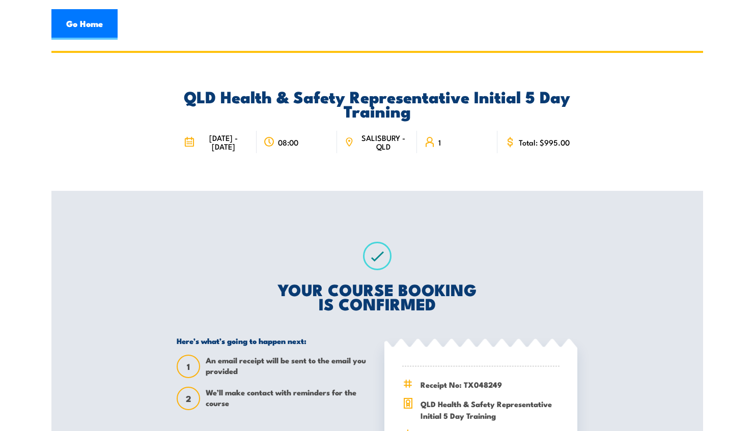  Describe the element at coordinates (383, 142) in the screenshot. I see `span: SALISBURY - QLD` at that location.